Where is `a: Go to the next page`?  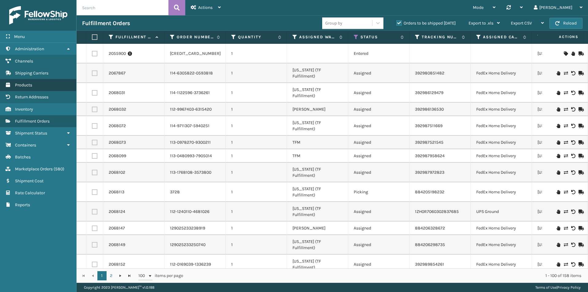
a: Go to the next page is located at coordinates (120, 276).